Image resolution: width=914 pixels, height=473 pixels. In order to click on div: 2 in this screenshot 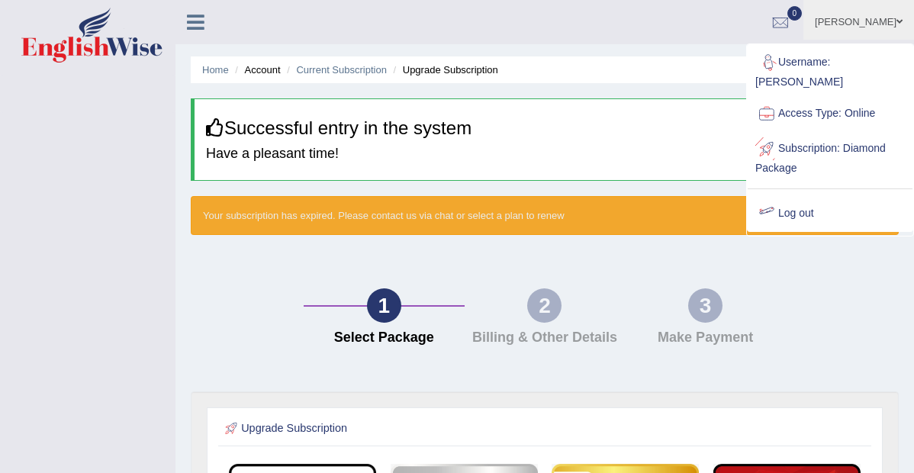, I will do `click(544, 305)`.